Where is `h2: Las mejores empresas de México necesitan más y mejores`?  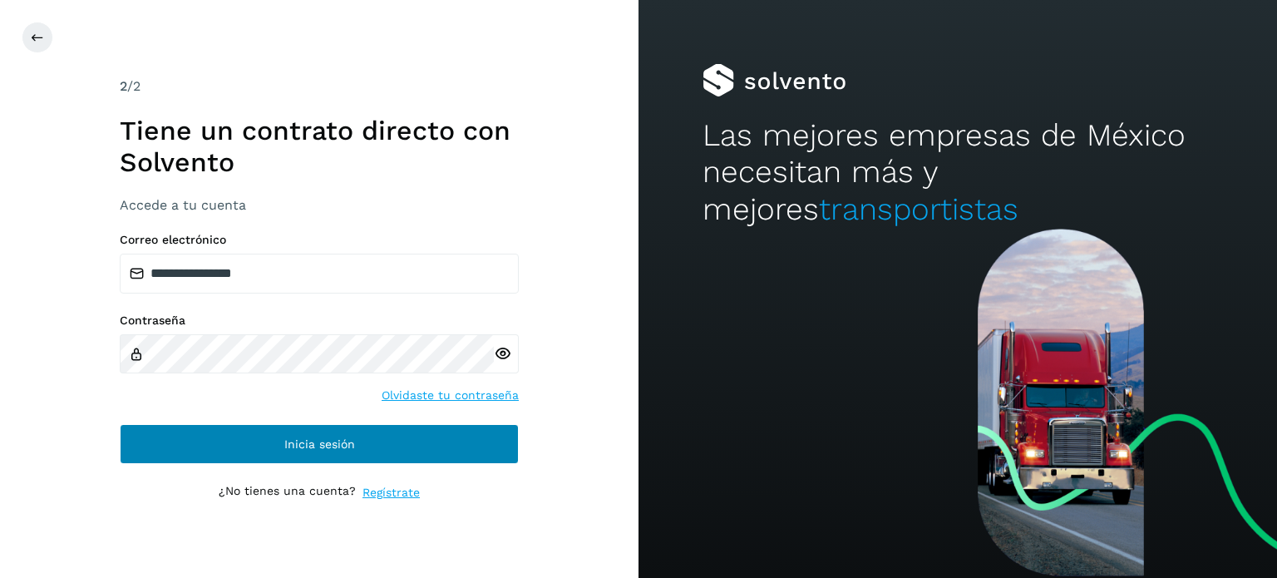
h2: Las mejores empresas de México necesitan más y mejores is located at coordinates (957, 172).